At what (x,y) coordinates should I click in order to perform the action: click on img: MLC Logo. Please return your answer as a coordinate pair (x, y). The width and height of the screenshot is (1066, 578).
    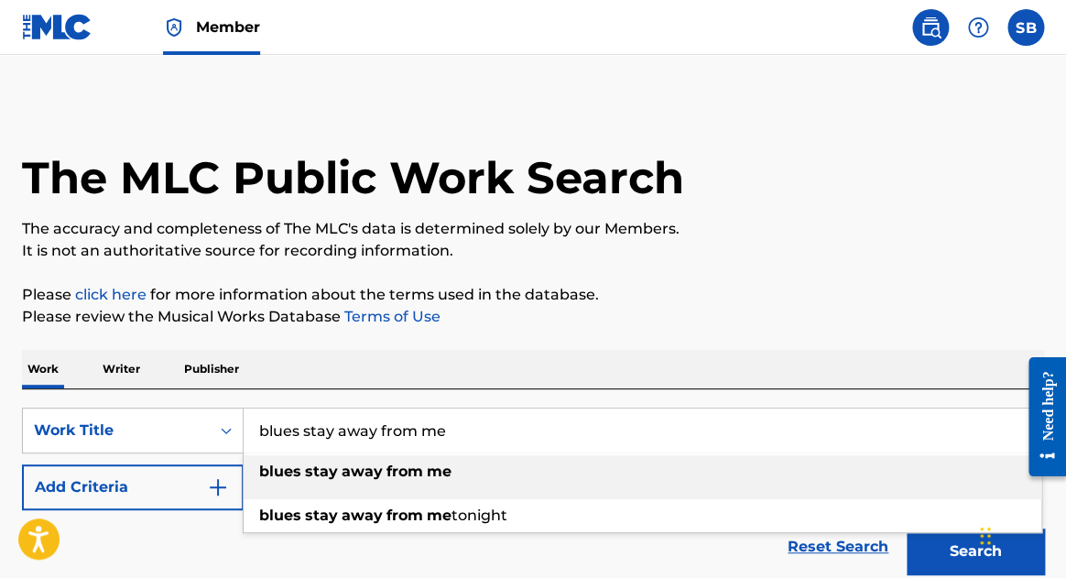
    Looking at the image, I should click on (57, 27).